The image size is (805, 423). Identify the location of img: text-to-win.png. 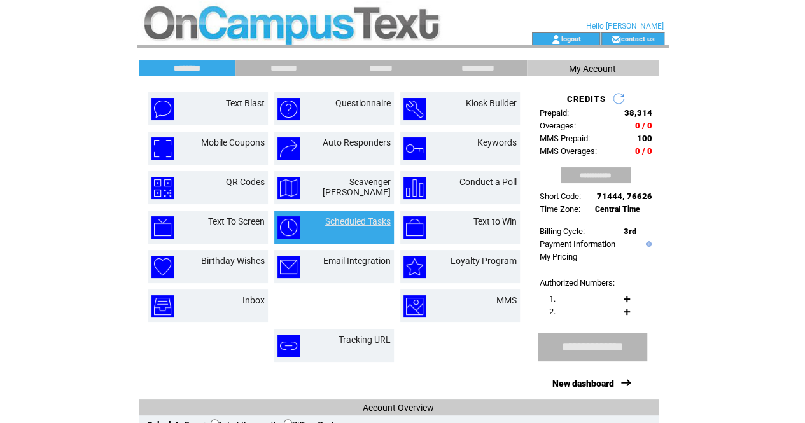
(414, 227).